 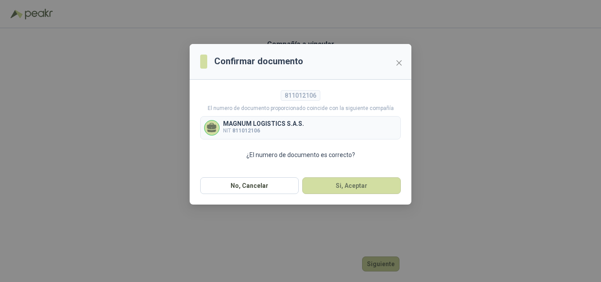 I want to click on h3: Confirmar documento, so click(x=259, y=61).